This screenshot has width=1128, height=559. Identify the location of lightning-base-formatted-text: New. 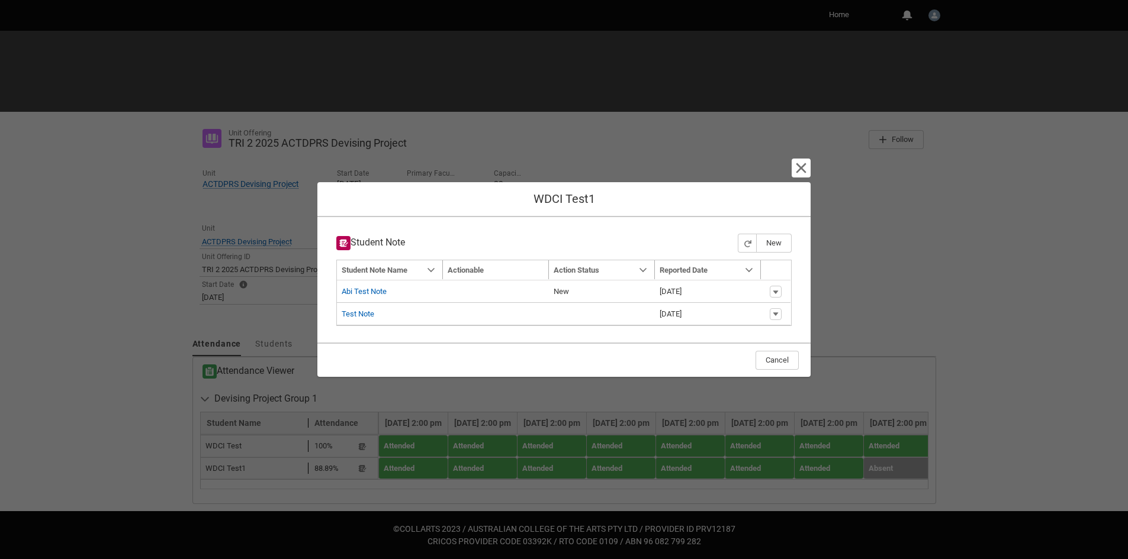
(561, 291).